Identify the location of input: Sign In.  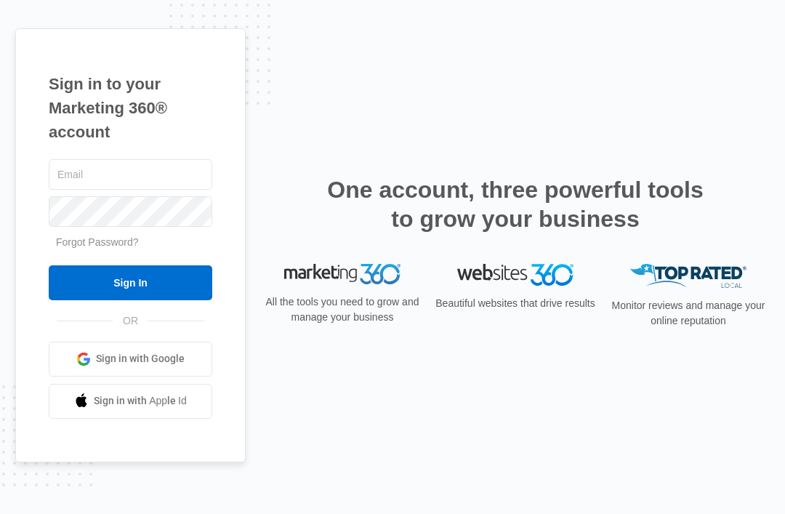
(130, 283).